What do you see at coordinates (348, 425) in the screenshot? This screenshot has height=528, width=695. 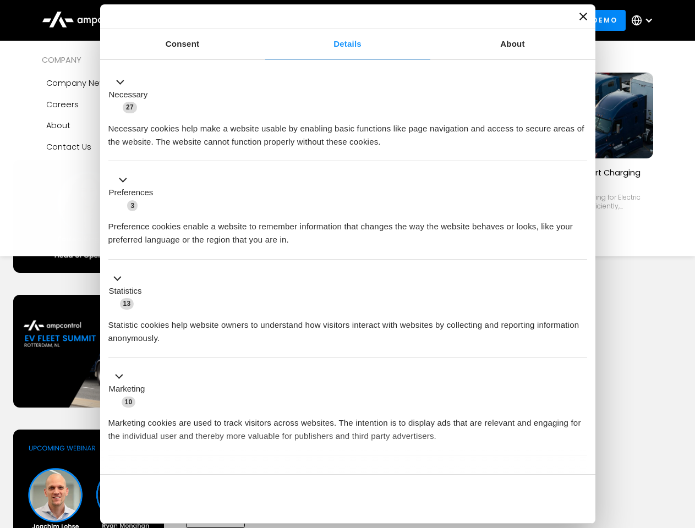 I see `div: Marketing cookies are used to track visitors across websites. The intention is to display ads tha...` at bounding box center [348, 425].